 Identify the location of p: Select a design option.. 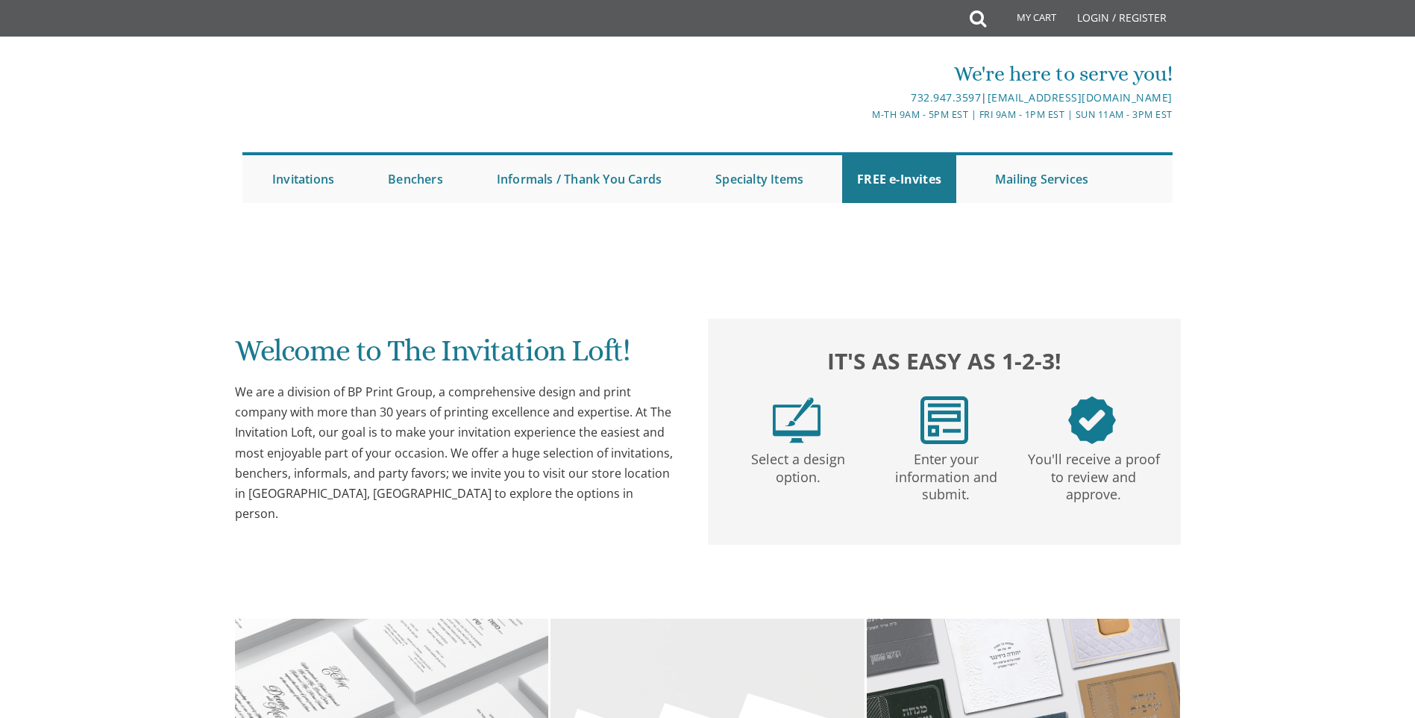
(798, 465).